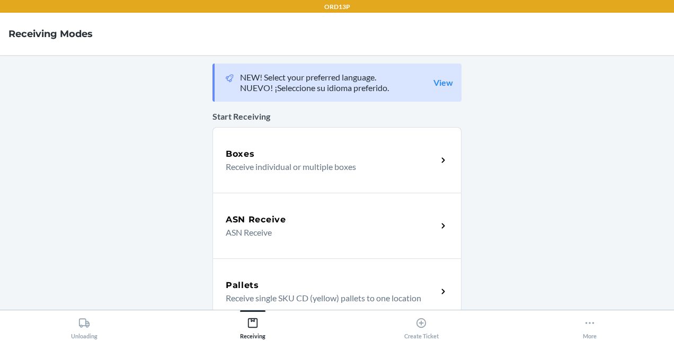  I want to click on button: Create Ticket, so click(421, 325).